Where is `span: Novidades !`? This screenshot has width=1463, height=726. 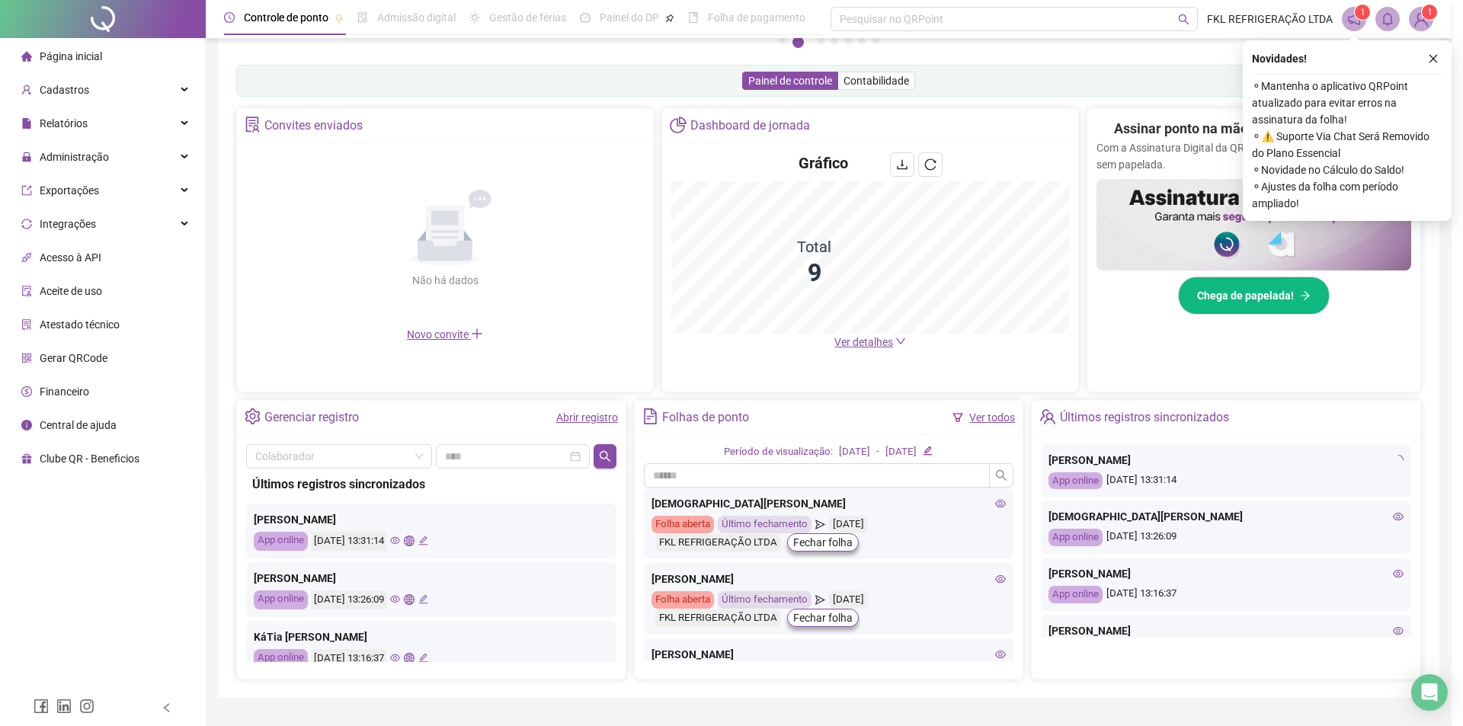
span: Novidades ! is located at coordinates (1280, 59).